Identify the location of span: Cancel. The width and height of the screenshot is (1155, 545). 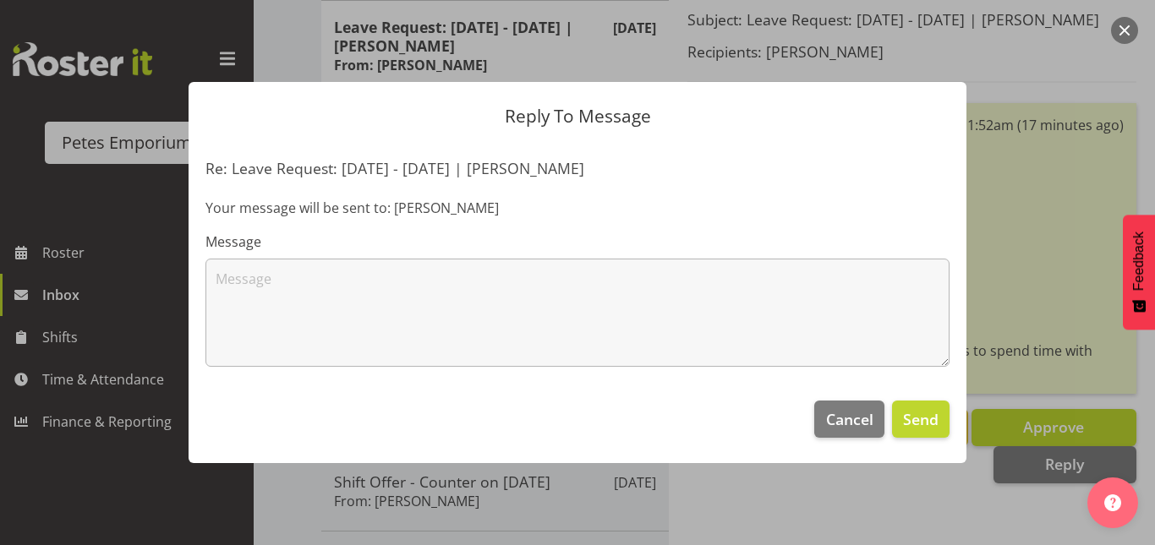
(850, 419).